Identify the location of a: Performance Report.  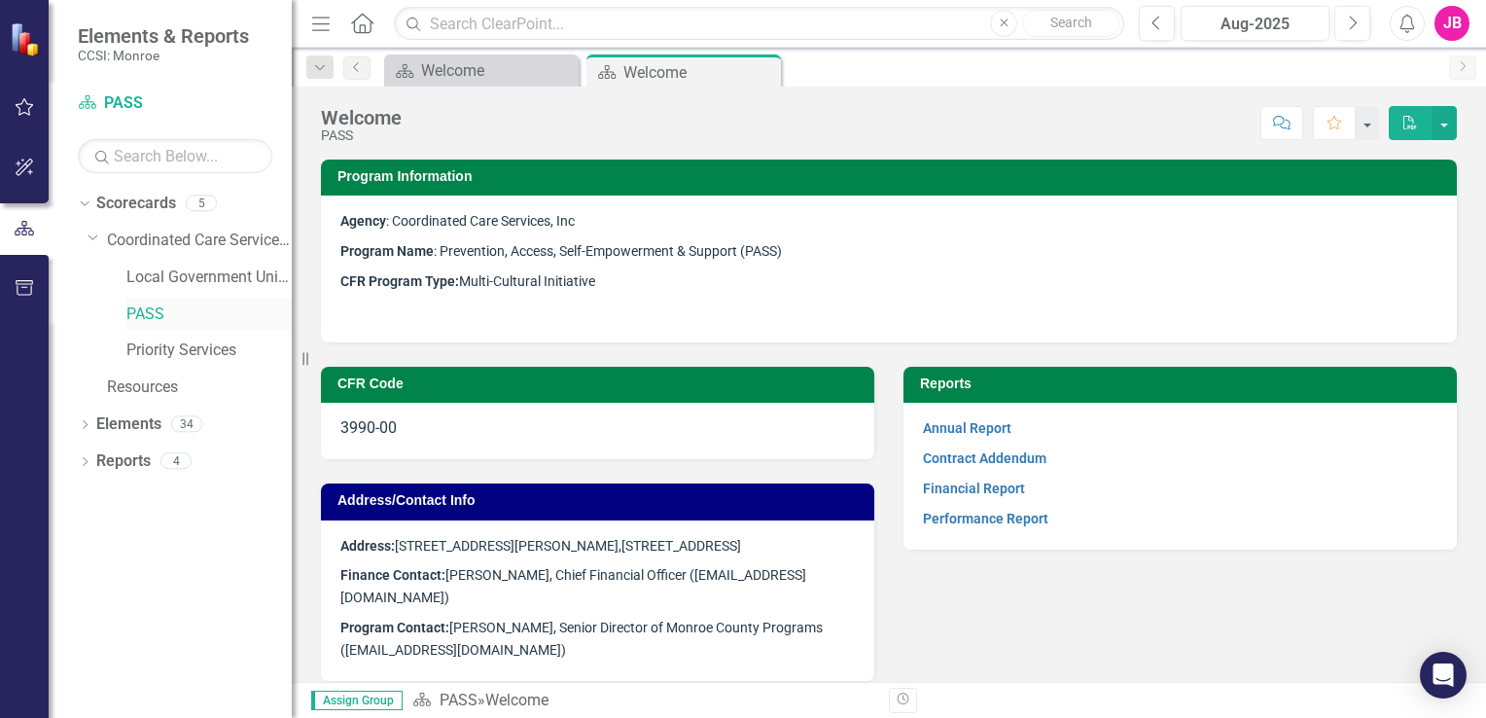
(985, 518).